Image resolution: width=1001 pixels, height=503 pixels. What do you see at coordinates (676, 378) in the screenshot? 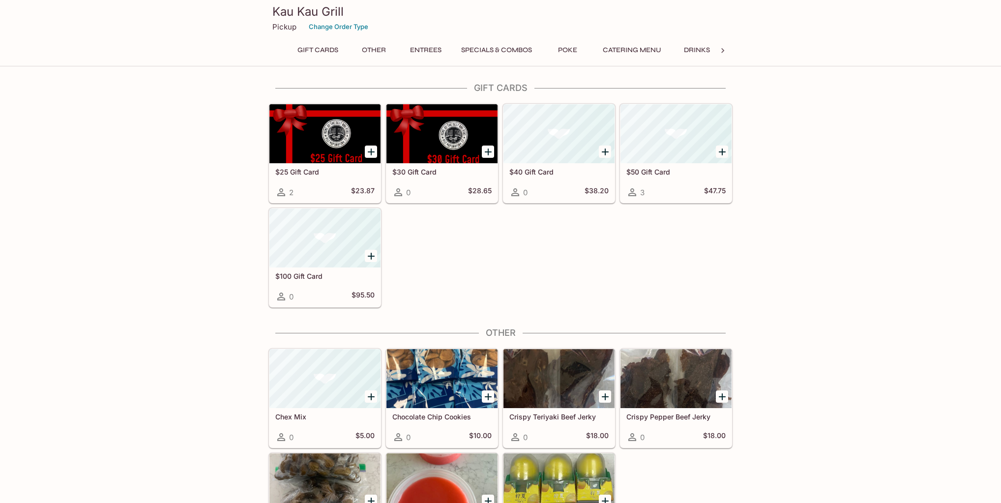
I see `div: Crispy Pepper Beef Jerky` at bounding box center [676, 378].